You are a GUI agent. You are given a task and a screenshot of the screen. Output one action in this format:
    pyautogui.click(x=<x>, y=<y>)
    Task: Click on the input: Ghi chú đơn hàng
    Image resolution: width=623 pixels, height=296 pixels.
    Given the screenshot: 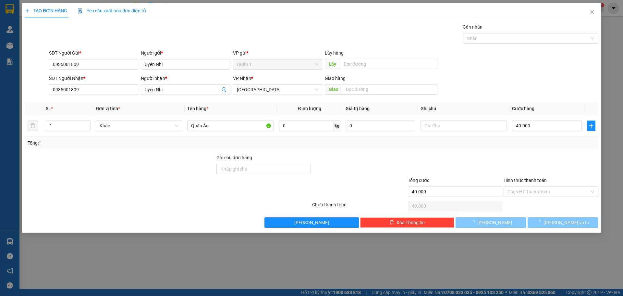 What is the action you would take?
    pyautogui.click(x=264, y=169)
    